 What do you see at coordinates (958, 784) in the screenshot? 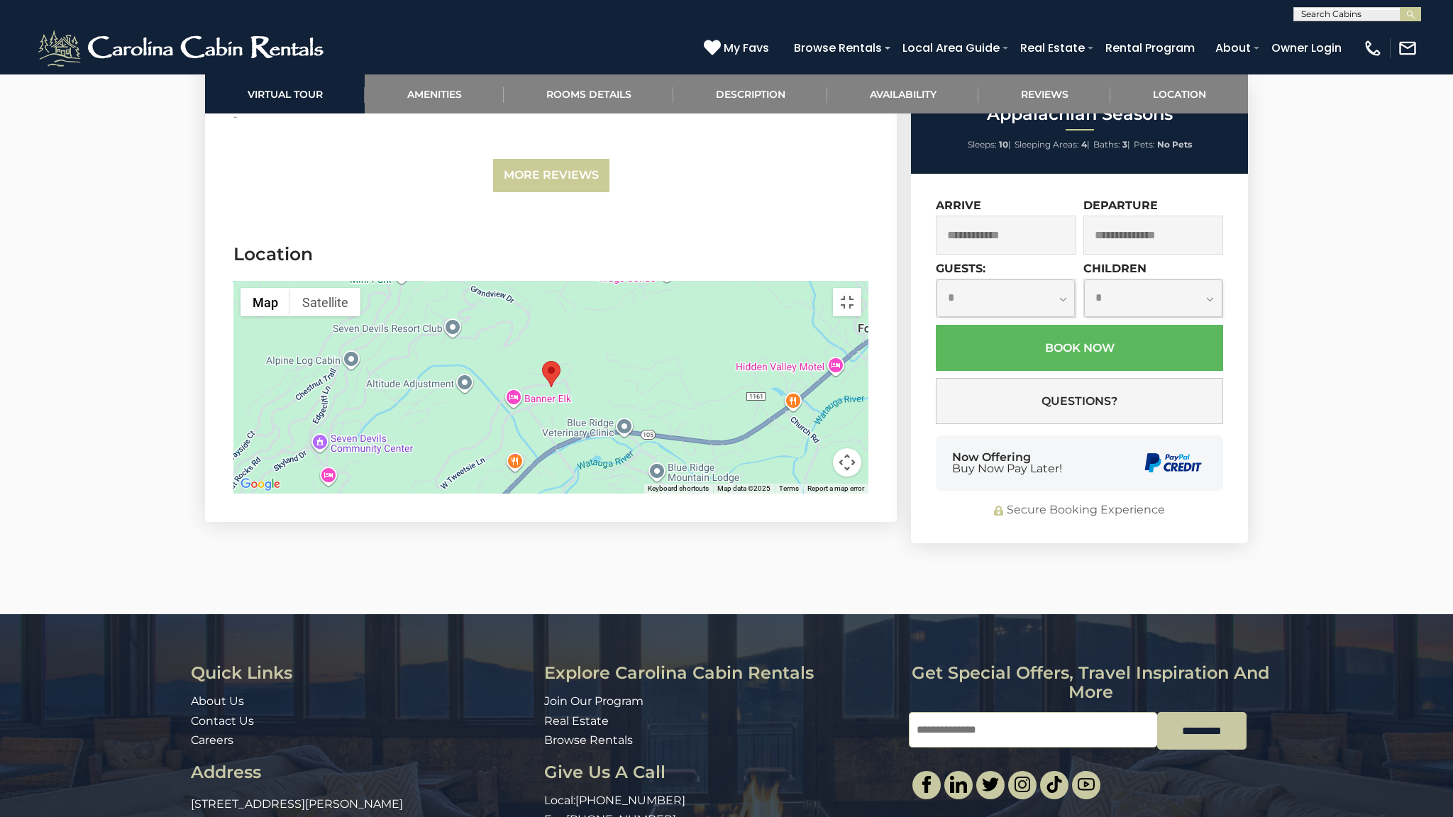
I see `img: linkedin-single.svg` at bounding box center [958, 784].